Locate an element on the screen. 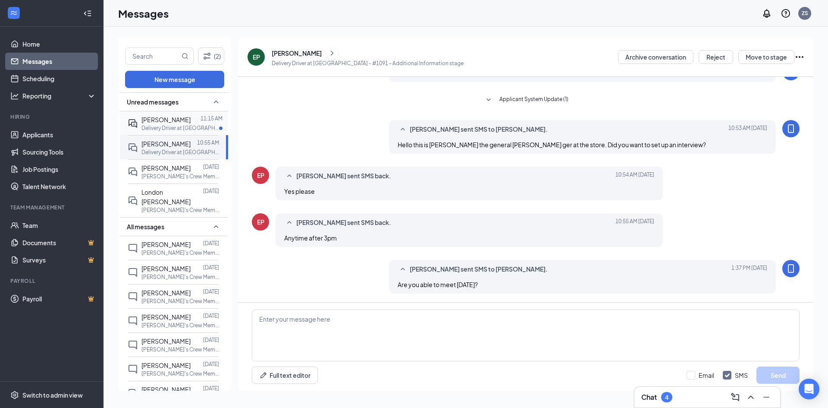 The image size is (828, 408). svg: Pen is located at coordinates (263, 375).